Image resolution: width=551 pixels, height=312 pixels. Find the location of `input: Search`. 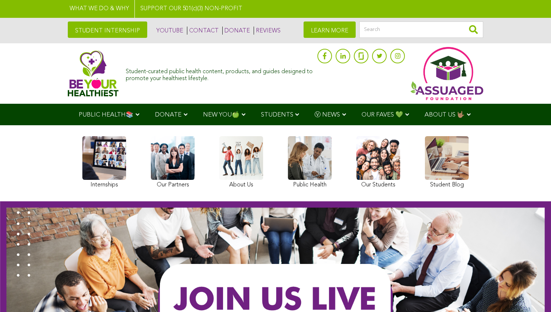

input: Search is located at coordinates (421, 30).